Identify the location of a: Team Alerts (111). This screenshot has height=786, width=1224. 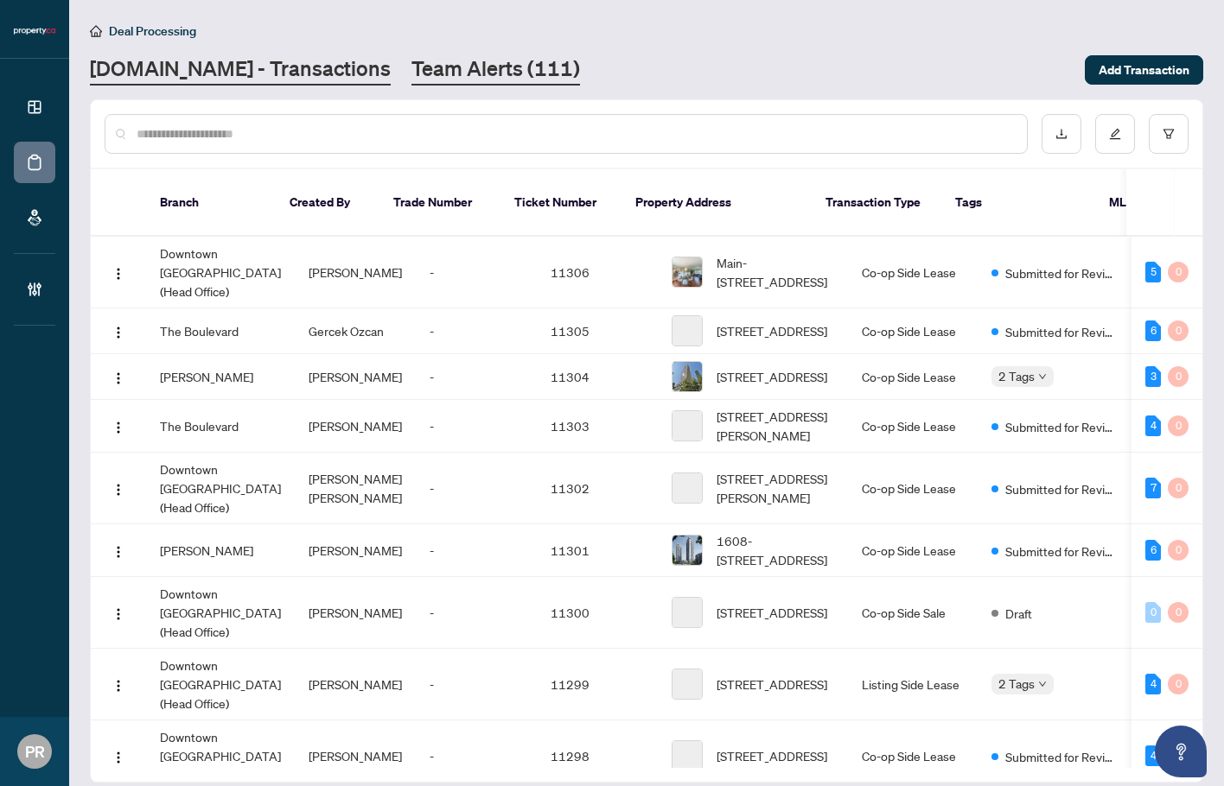
(495, 70).